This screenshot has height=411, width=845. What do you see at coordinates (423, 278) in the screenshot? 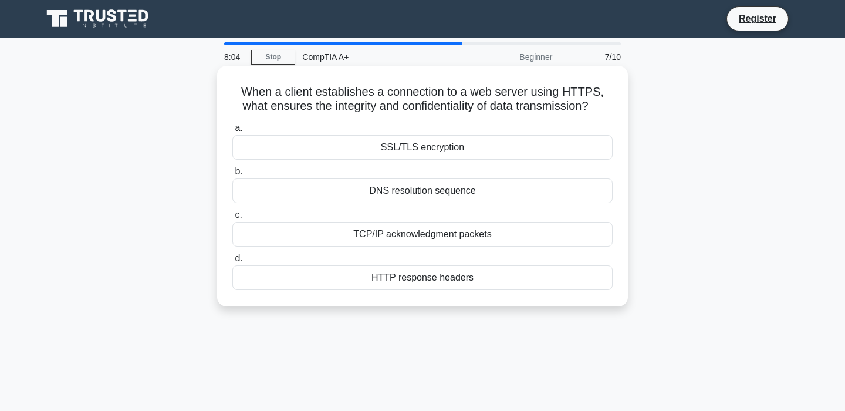
I see `div: HTTP response headers` at bounding box center [423, 278].